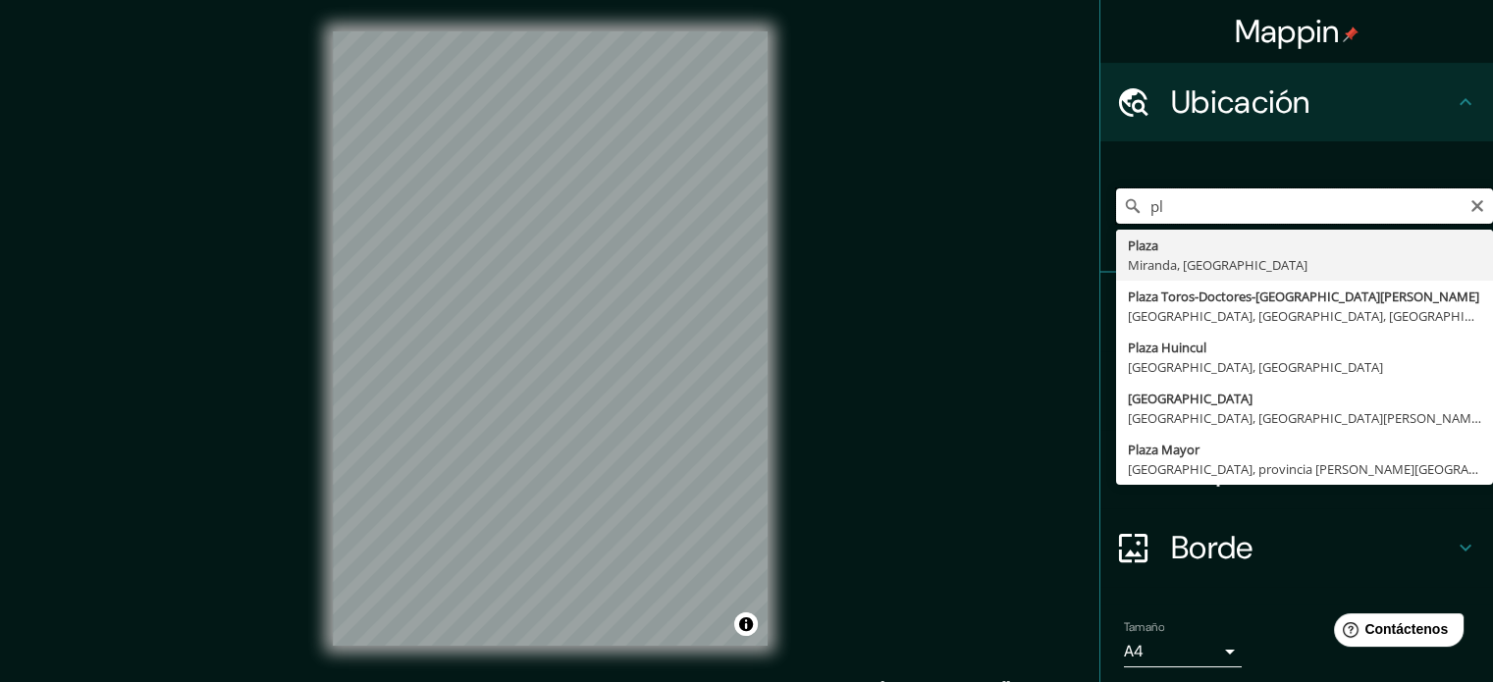 Image resolution: width=1493 pixels, height=682 pixels. I want to click on div: Plaza Mayor, so click(1304, 449).